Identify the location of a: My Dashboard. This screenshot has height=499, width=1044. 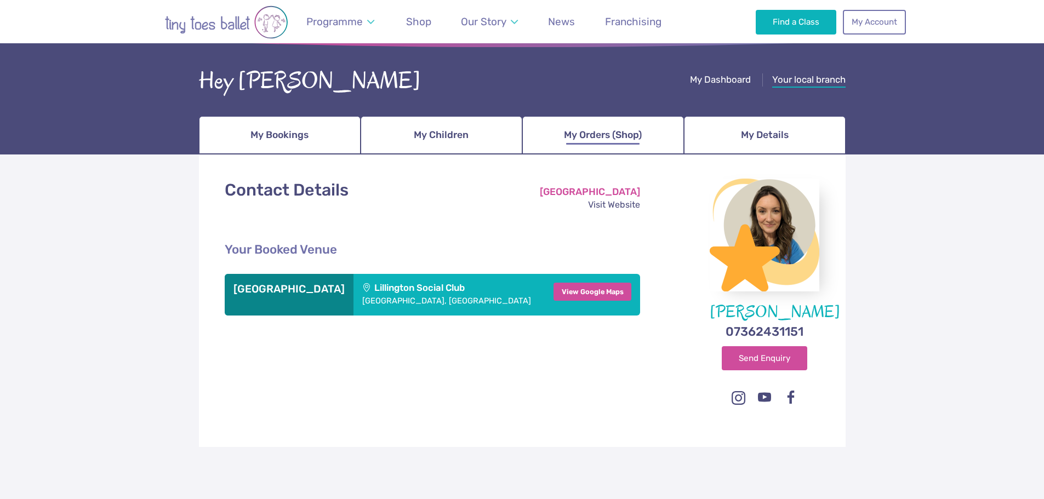
(720, 81).